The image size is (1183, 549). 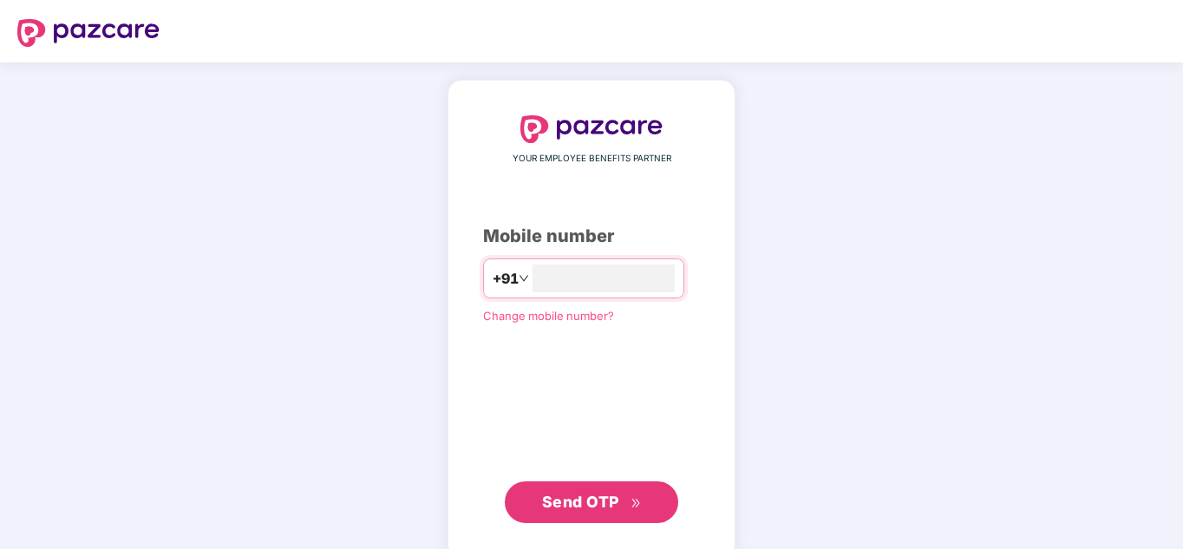 What do you see at coordinates (524, 278) in the screenshot?
I see `span: down` at bounding box center [524, 278].